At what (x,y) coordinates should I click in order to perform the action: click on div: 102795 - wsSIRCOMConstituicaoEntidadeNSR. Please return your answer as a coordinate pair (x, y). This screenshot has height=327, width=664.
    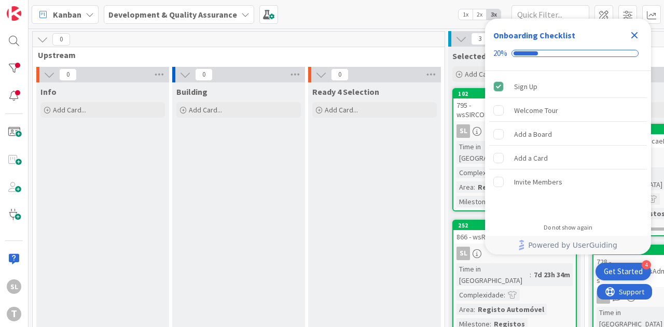
    Looking at the image, I should click on (515, 105).